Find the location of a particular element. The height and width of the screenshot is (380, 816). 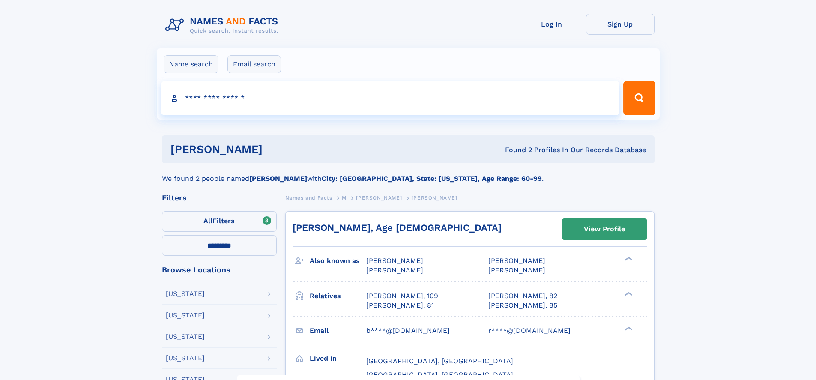

div: Filters is located at coordinates (219, 198).